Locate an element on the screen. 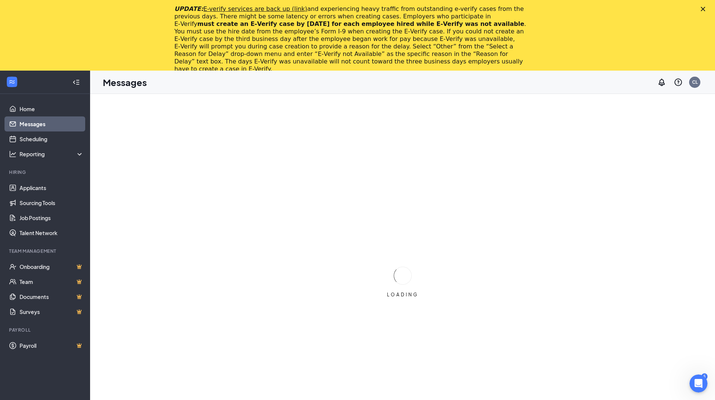 This screenshot has height=400, width=715. svg: Notifications is located at coordinates (662, 82).